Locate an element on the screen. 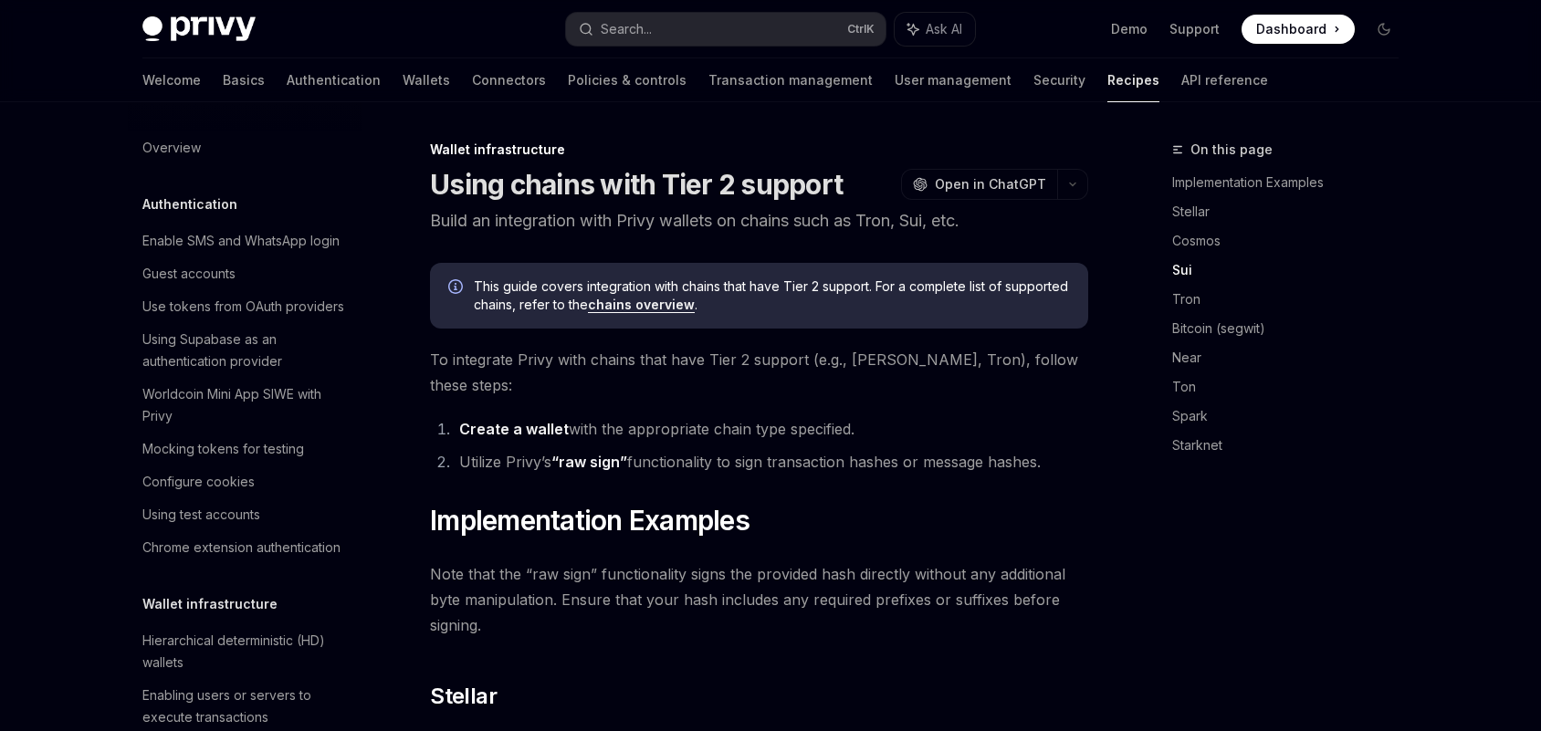 The height and width of the screenshot is (731, 1541). div: Search... is located at coordinates (626, 29).